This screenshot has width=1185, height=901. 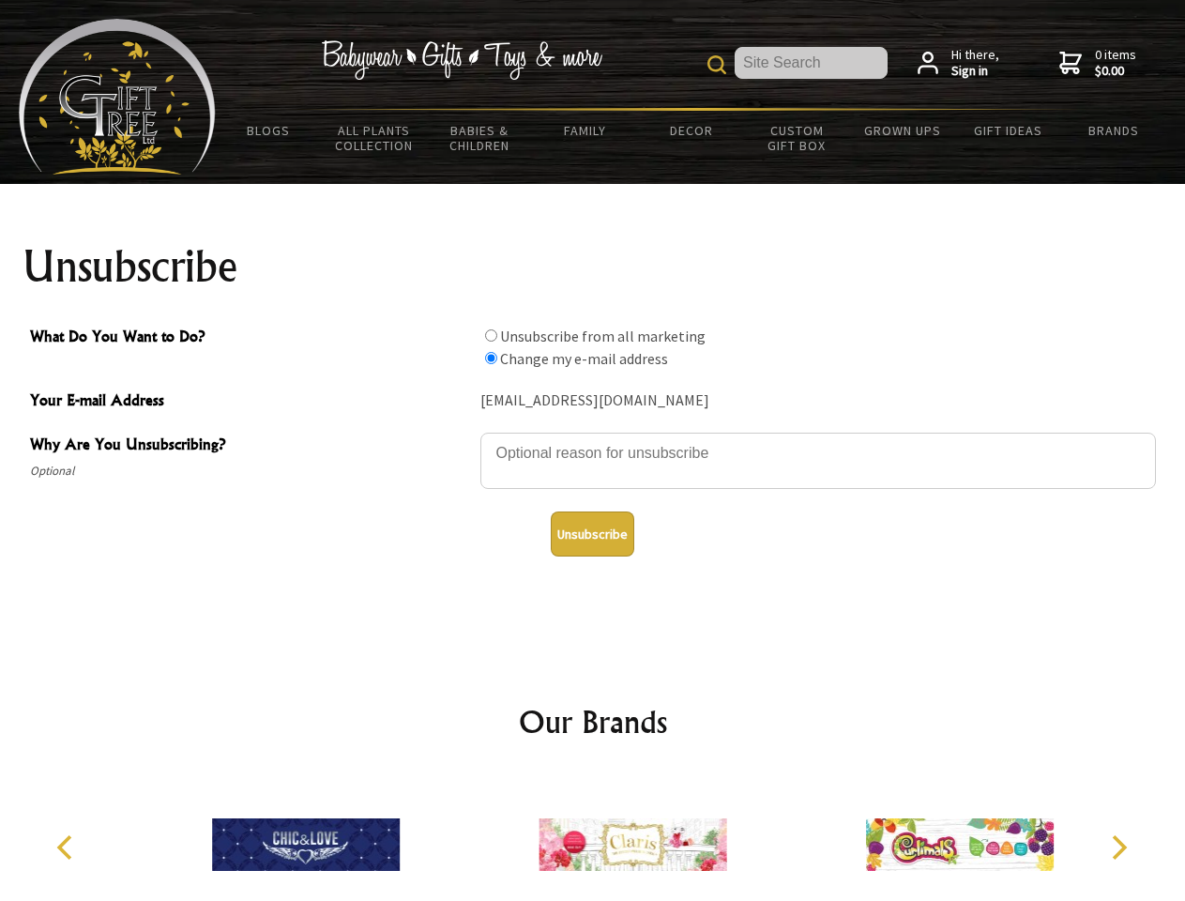 I want to click on h2: Our Brands, so click(x=593, y=722).